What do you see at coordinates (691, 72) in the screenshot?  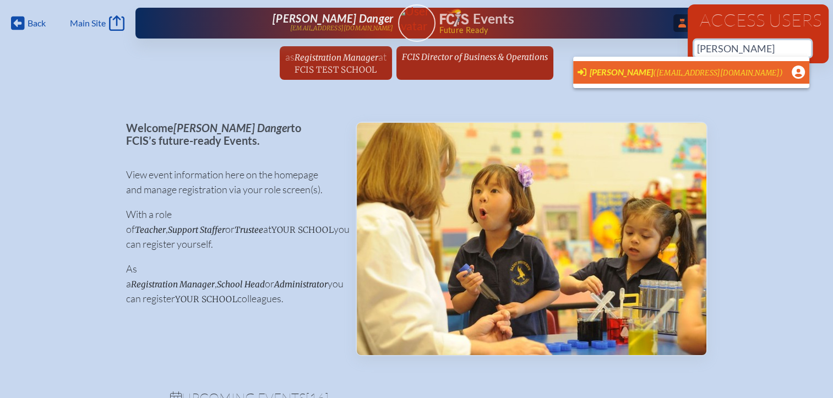 I see `ul: Option List` at bounding box center [691, 72].